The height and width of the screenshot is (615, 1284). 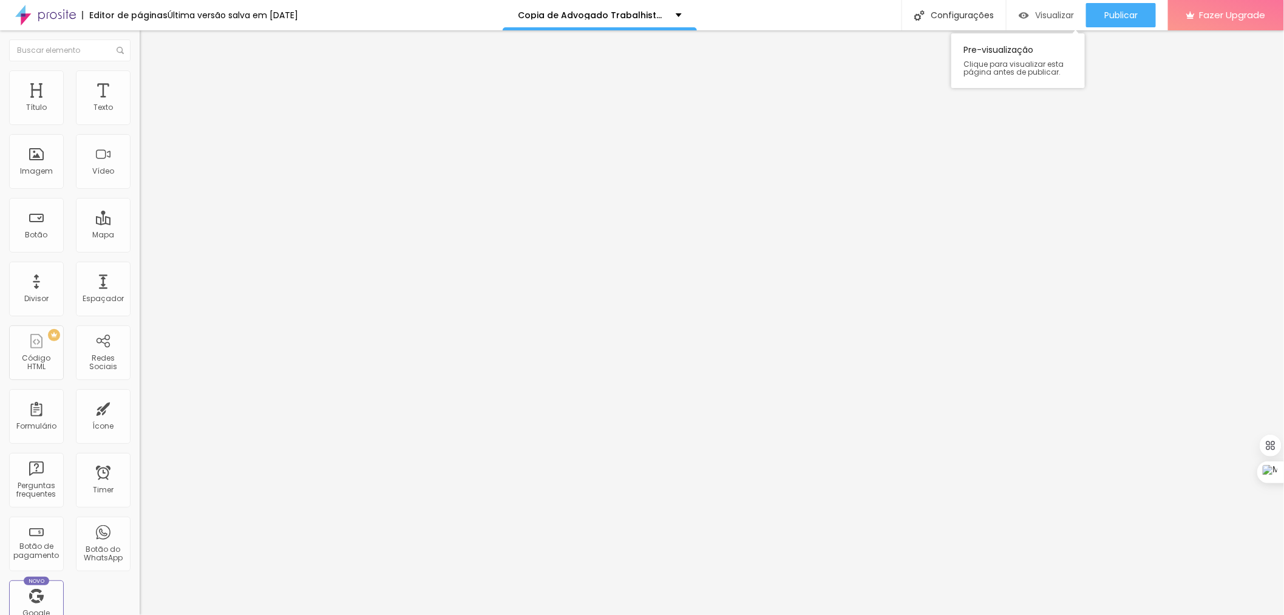 What do you see at coordinates (36, 551) in the screenshot?
I see `div: Botão de pagamento` at bounding box center [36, 551].